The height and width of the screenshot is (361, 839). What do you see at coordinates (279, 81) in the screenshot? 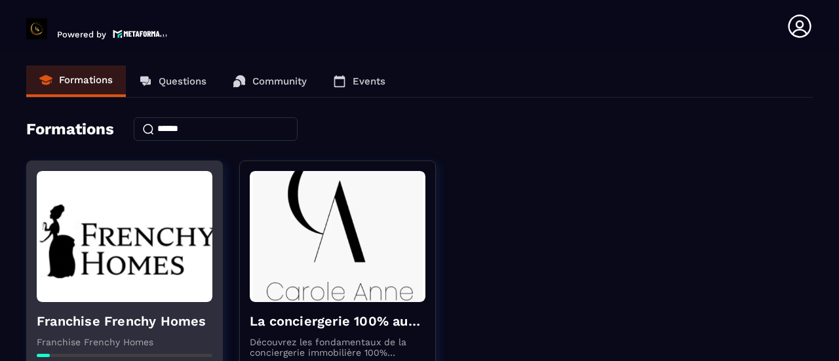
I see `p: Community` at bounding box center [279, 81].